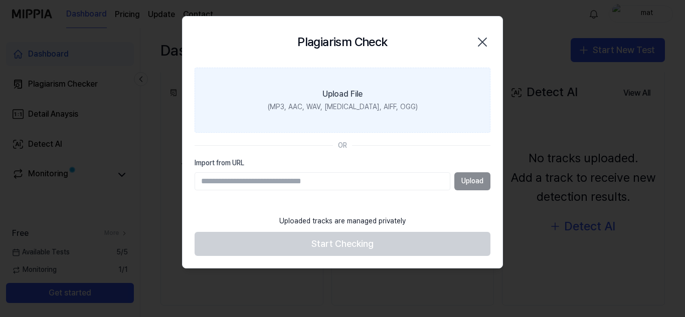  What do you see at coordinates (342, 146) in the screenshot?
I see `div: OR` at bounding box center [342, 146].